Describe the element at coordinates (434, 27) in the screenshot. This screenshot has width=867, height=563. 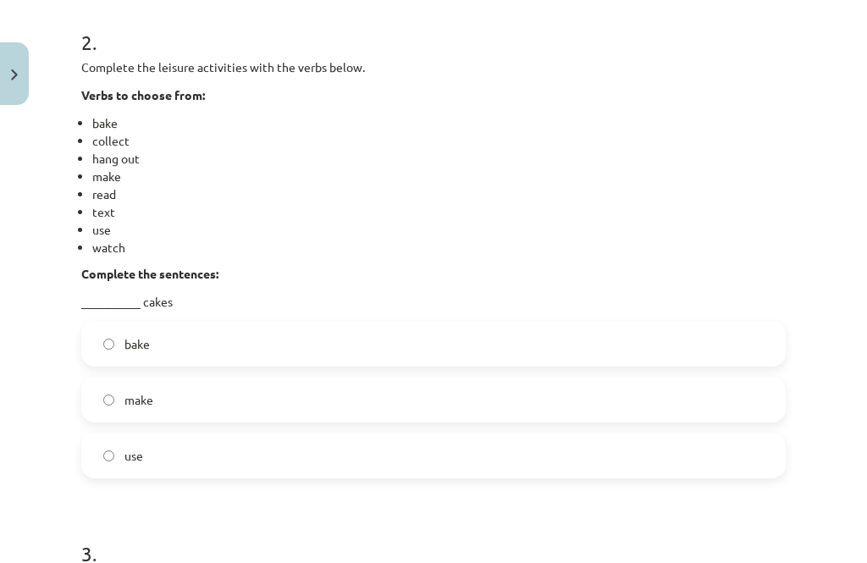
I see `h1: 2 .` at that location.